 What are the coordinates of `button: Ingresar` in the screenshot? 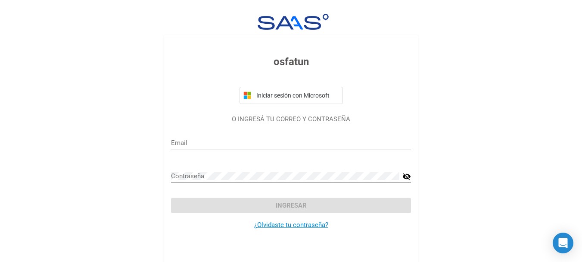 It's located at (291, 205).